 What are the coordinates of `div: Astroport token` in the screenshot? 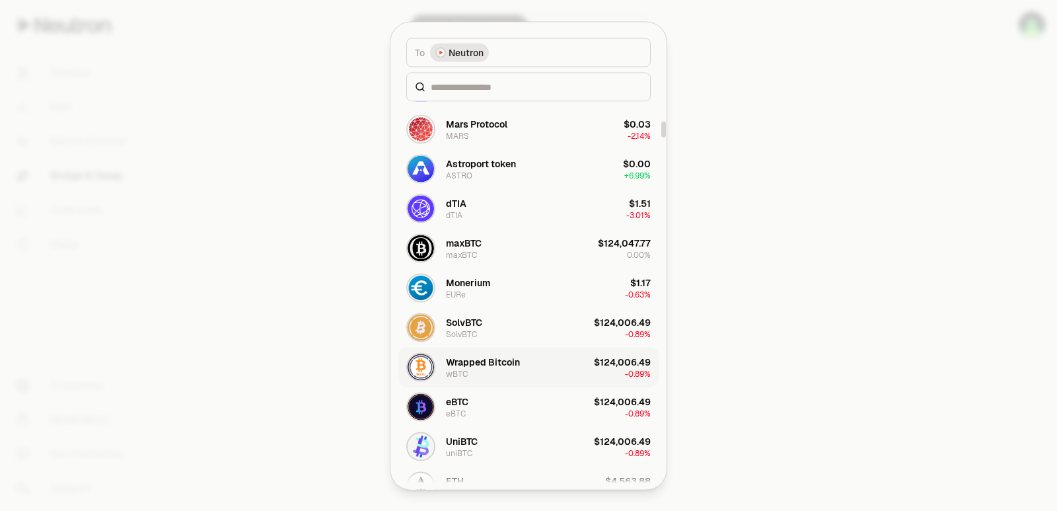 It's located at (481, 163).